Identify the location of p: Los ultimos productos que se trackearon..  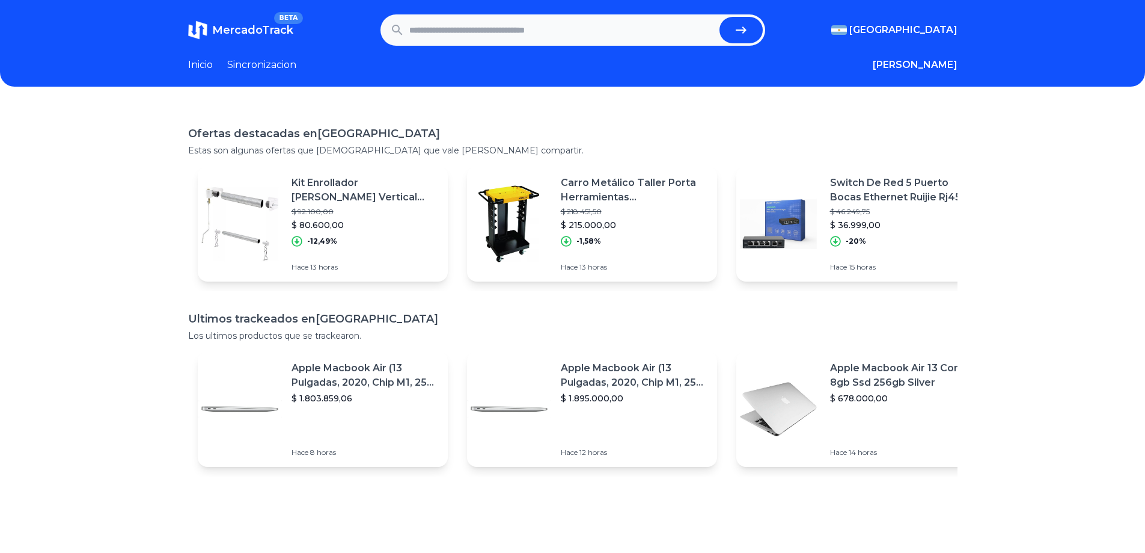
(573, 336).